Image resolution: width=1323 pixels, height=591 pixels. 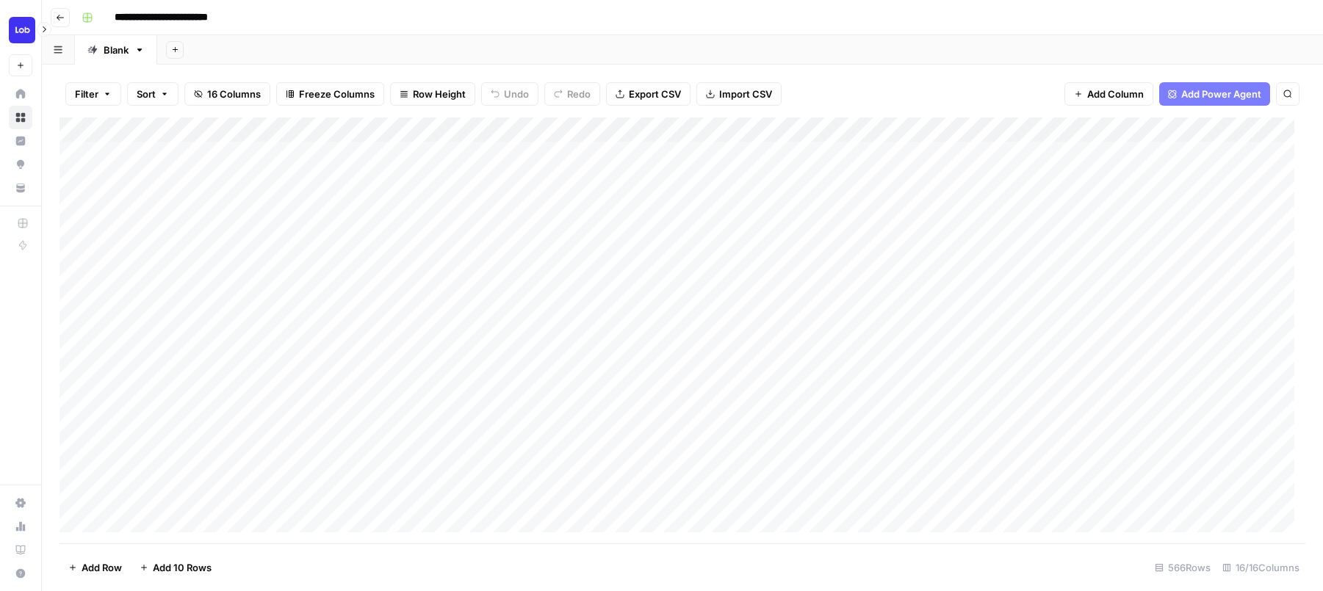 What do you see at coordinates (234, 94) in the screenshot?
I see `span: 16 Columns` at bounding box center [234, 94].